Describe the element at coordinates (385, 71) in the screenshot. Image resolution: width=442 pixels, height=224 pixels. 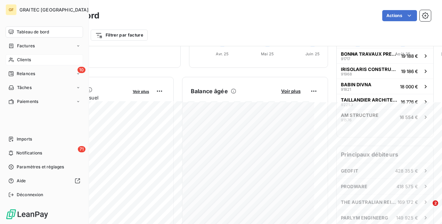
I see `button: IRISOLARIS CONSTRUCTION9196819 186 €` at that location.